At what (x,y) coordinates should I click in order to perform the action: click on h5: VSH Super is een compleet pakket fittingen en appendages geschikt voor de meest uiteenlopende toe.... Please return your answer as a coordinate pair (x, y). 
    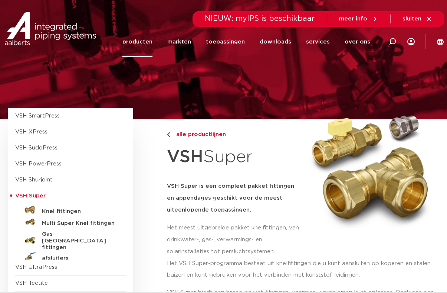
    Looking at the image, I should click on (234, 198).